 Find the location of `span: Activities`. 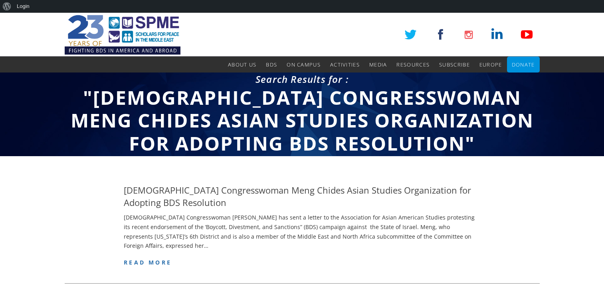

span: Activities is located at coordinates (345, 65).